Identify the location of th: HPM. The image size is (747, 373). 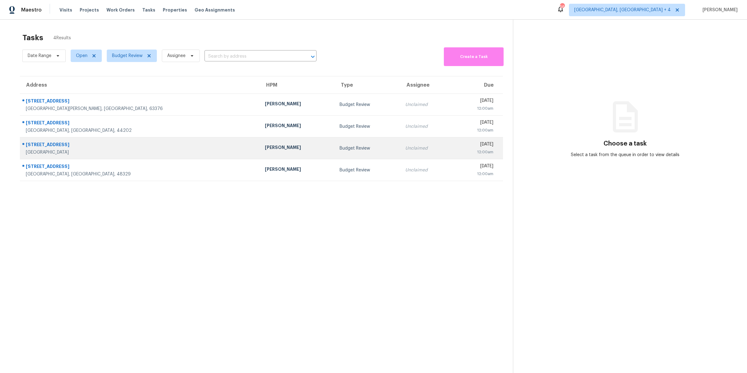
(297, 85).